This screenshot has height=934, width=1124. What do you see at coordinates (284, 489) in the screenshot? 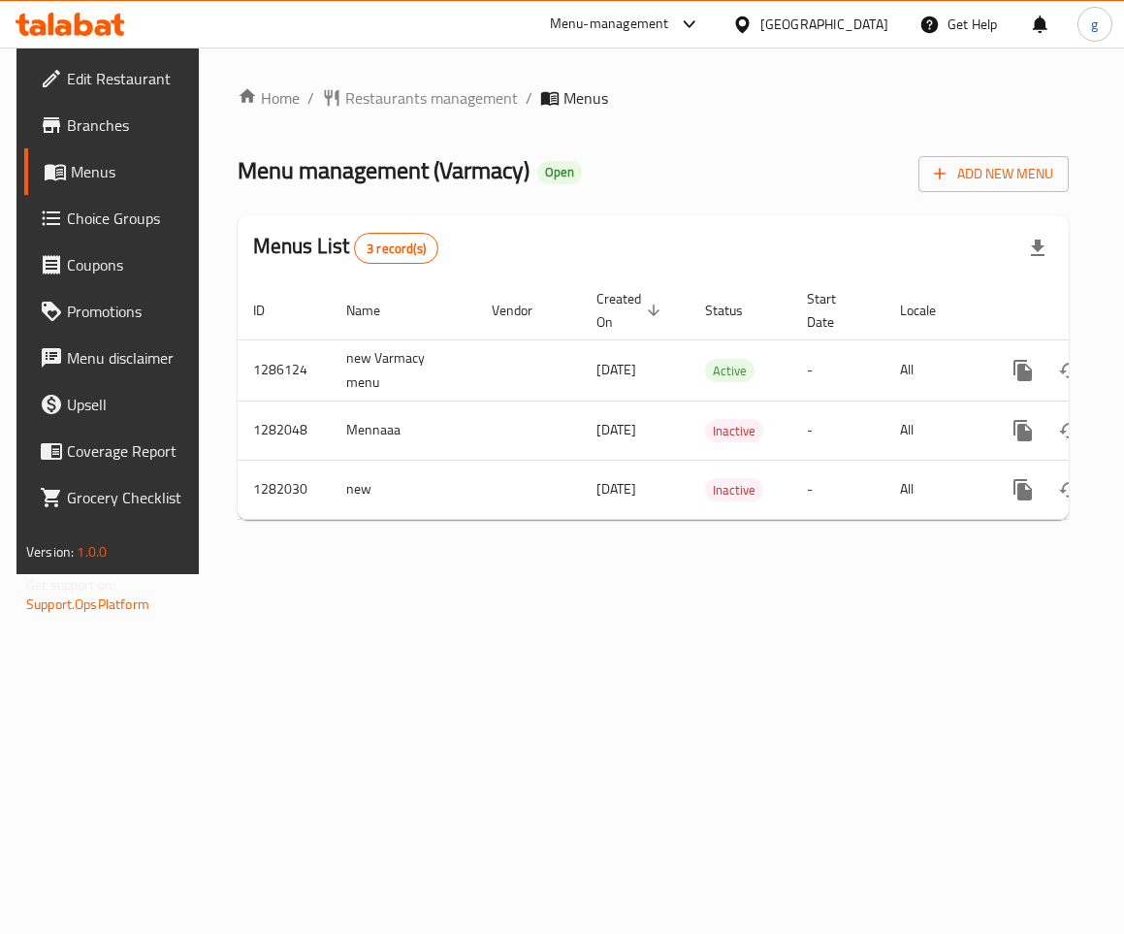
I see `td: 1282030` at bounding box center [284, 489].